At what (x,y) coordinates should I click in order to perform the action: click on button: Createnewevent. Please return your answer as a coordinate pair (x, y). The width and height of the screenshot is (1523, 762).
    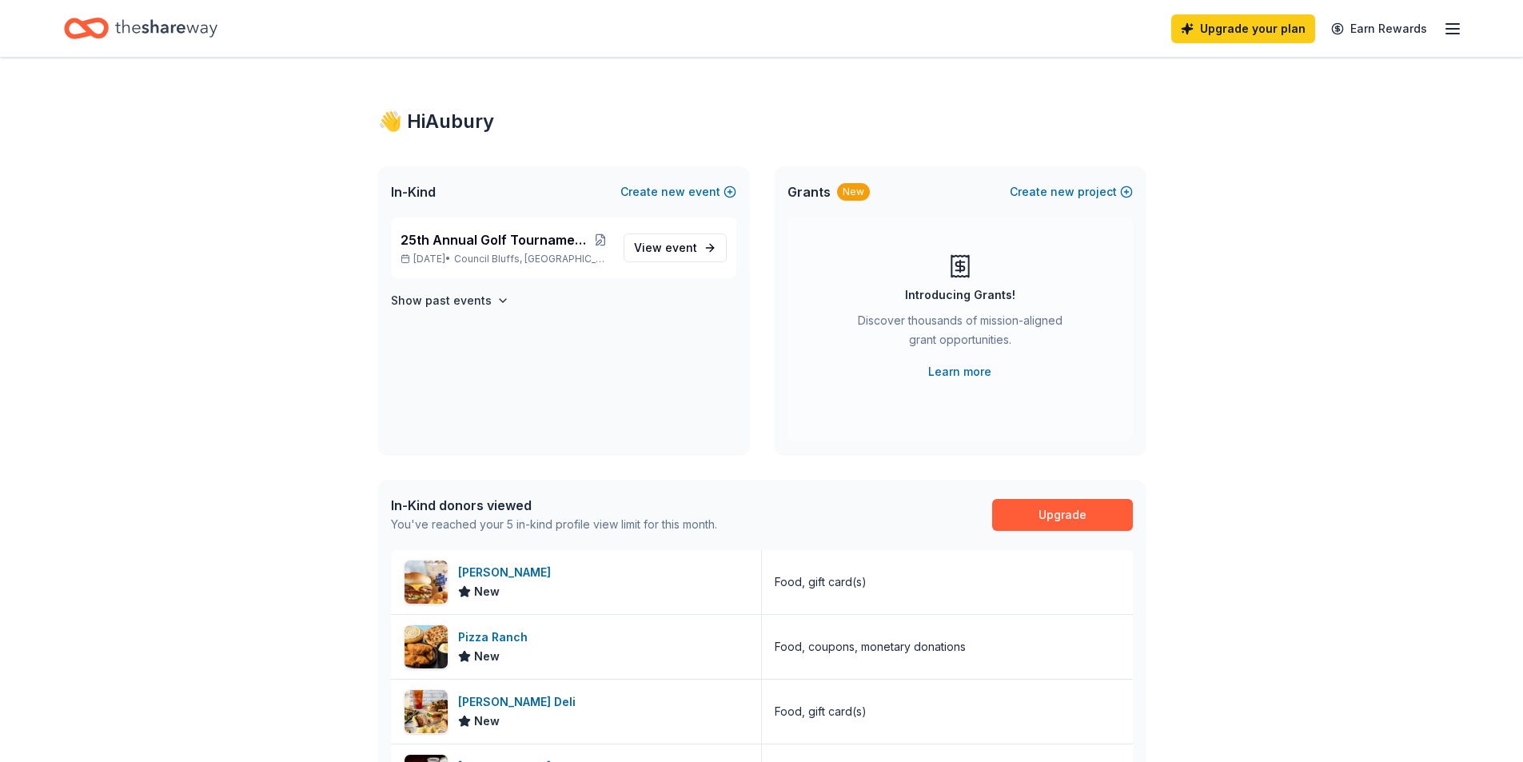
    Looking at the image, I should click on (678, 192).